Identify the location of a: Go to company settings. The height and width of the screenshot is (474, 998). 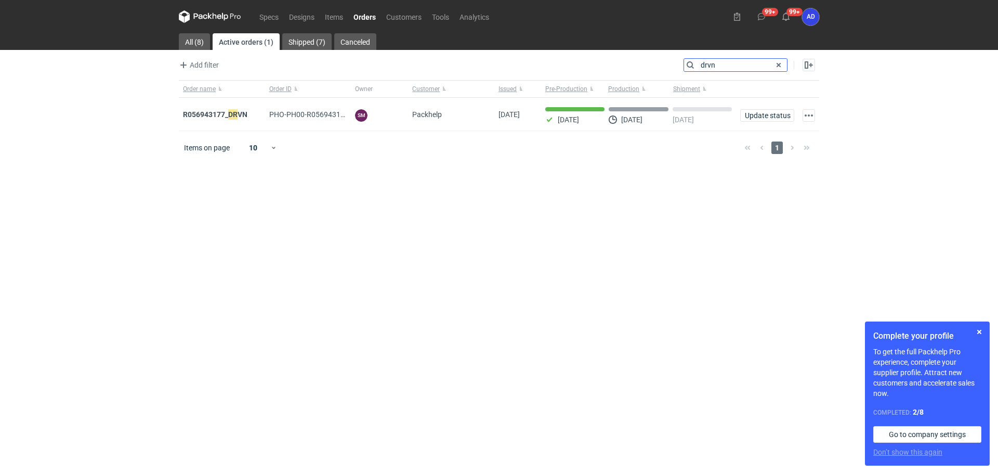
(927, 434).